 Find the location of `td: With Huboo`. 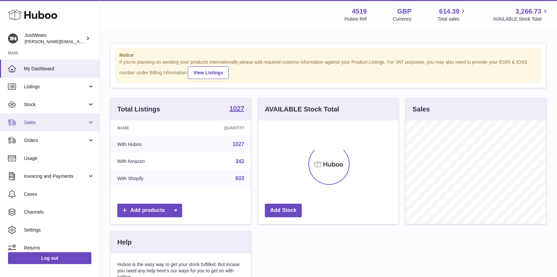

td: With Huboo is located at coordinates (149, 144).